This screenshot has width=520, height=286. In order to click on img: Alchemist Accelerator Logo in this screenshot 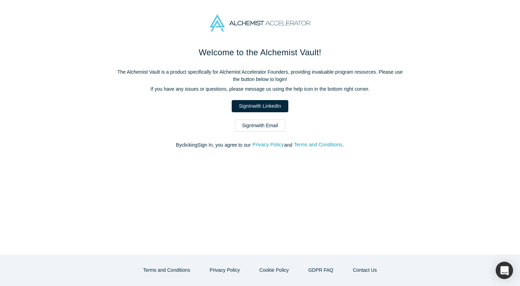, I will do `click(260, 23)`.